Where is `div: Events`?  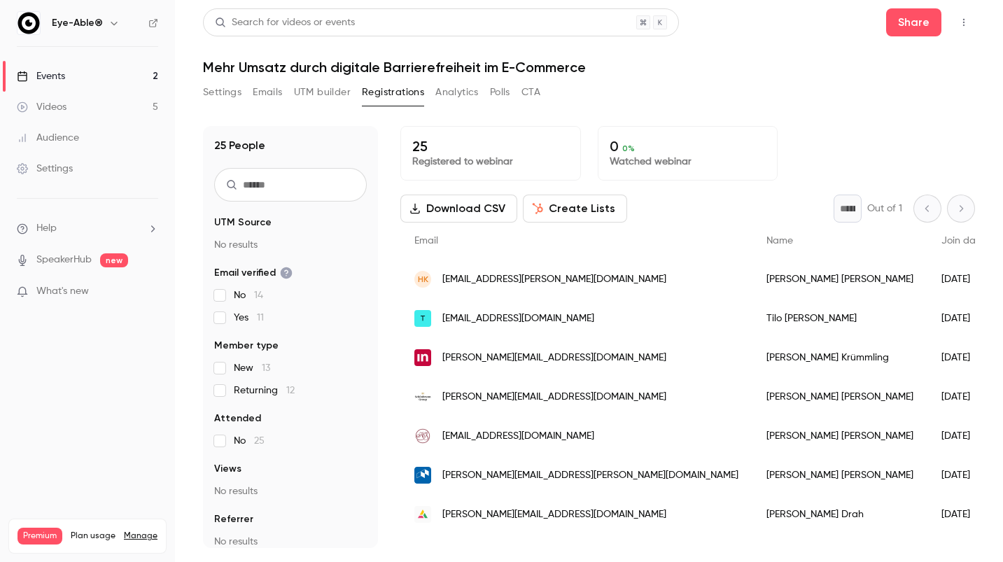
div: Events is located at coordinates (41, 76).